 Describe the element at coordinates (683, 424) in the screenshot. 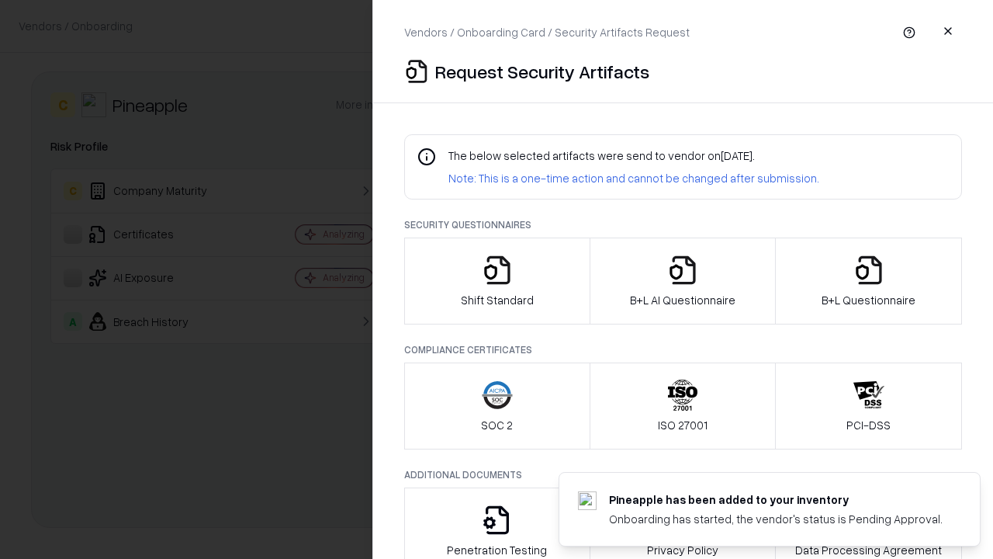

I see `p: ISO 27001` at that location.